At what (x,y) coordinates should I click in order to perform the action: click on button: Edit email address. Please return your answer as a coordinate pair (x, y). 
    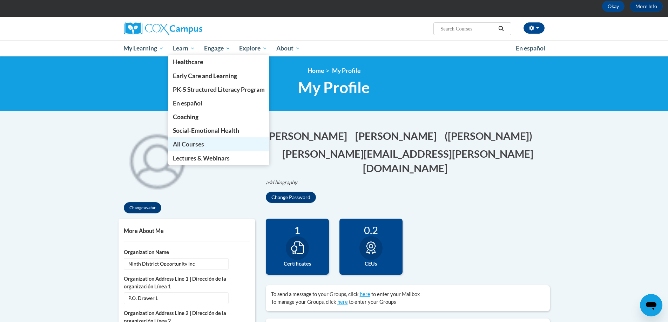
    Looking at the image, I should click on (408, 161).